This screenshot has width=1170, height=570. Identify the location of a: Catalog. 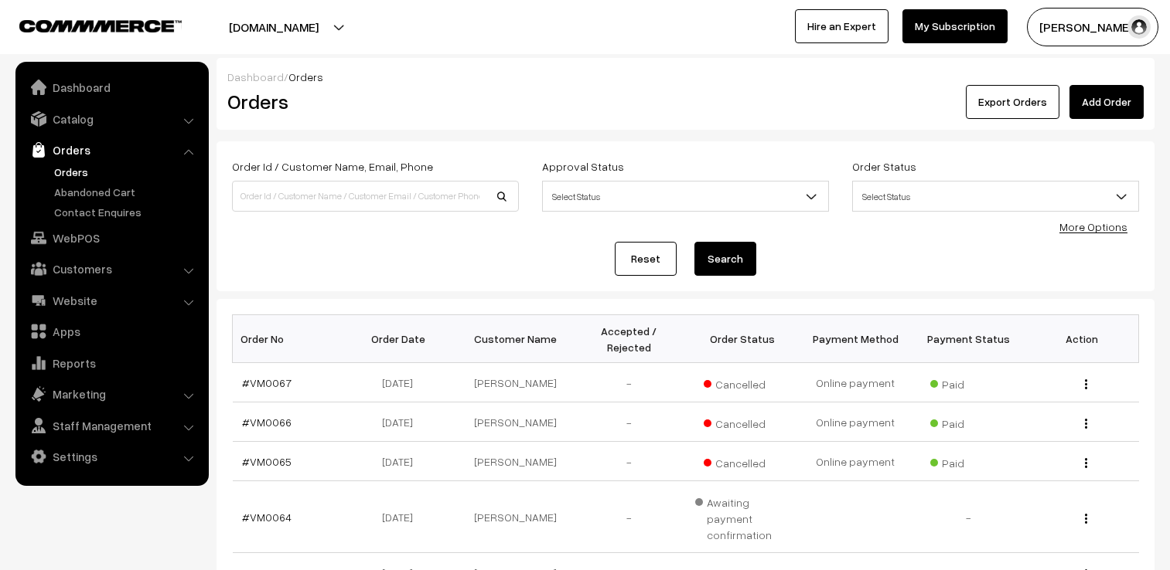
(111, 119).